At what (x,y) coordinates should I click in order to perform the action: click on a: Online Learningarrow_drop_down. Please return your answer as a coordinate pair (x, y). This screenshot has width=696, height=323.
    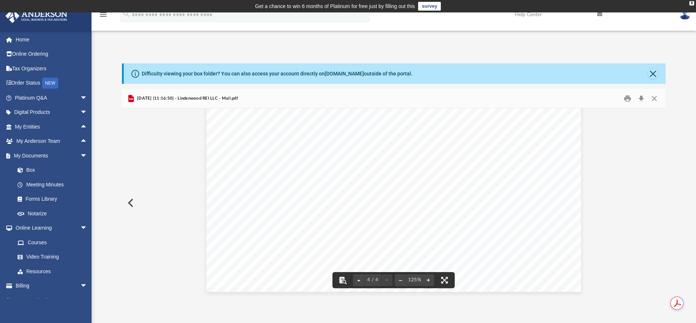
    Looking at the image, I should click on (50, 228).